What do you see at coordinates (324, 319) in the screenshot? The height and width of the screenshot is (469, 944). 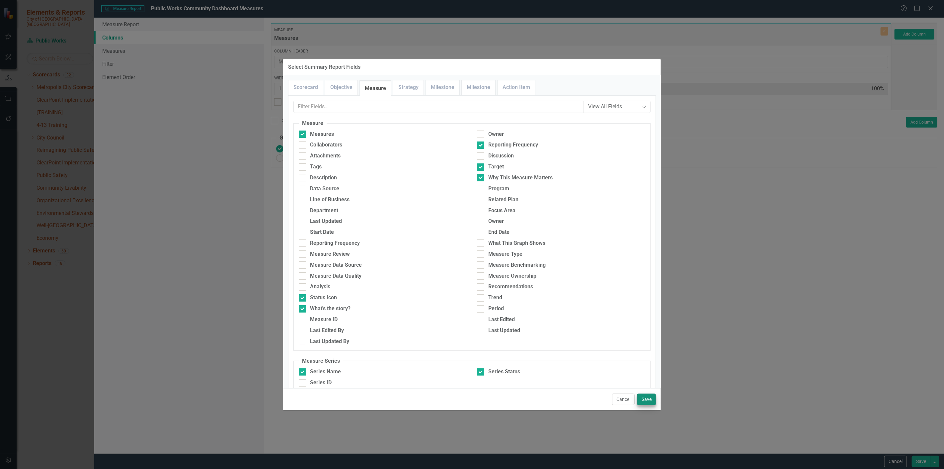 I see `div: Measure ID` at bounding box center [324, 319].